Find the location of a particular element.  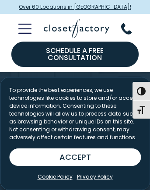

img: Closet Factory Logo is located at coordinates (77, 28).